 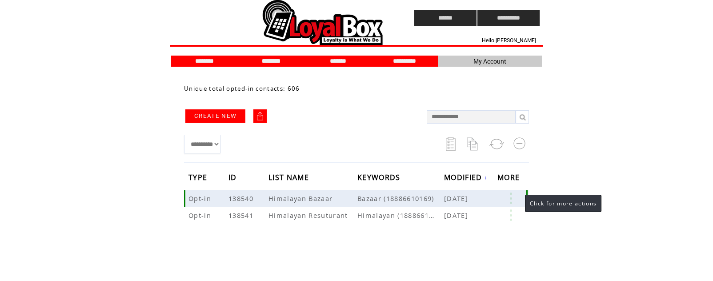 What do you see at coordinates (234, 177) in the screenshot?
I see `a: ID` at bounding box center [234, 177].